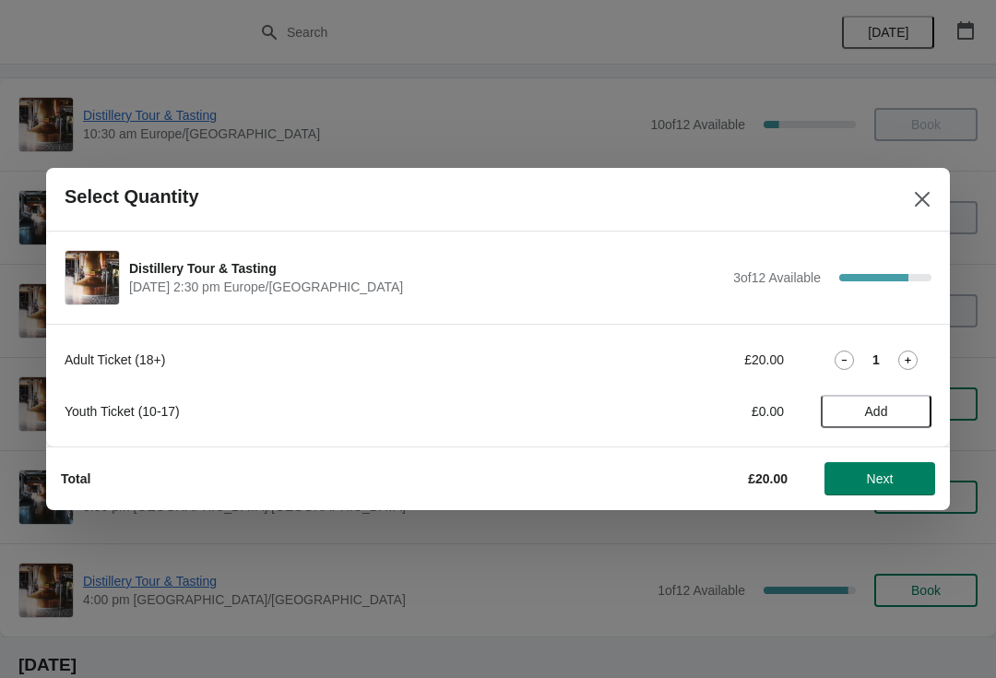 The width and height of the screenshot is (996, 678). What do you see at coordinates (776, 278) in the screenshot?
I see `span: 3 of 12 Available` at bounding box center [776, 278].